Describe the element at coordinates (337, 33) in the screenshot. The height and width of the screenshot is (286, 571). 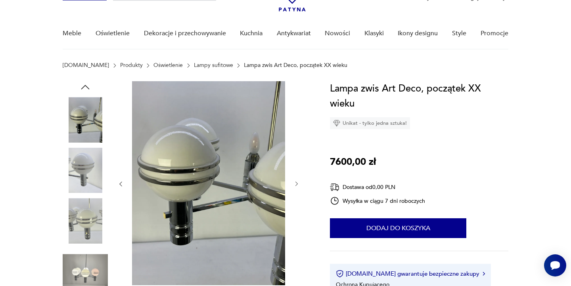
I see `a: Nowości` at that location.